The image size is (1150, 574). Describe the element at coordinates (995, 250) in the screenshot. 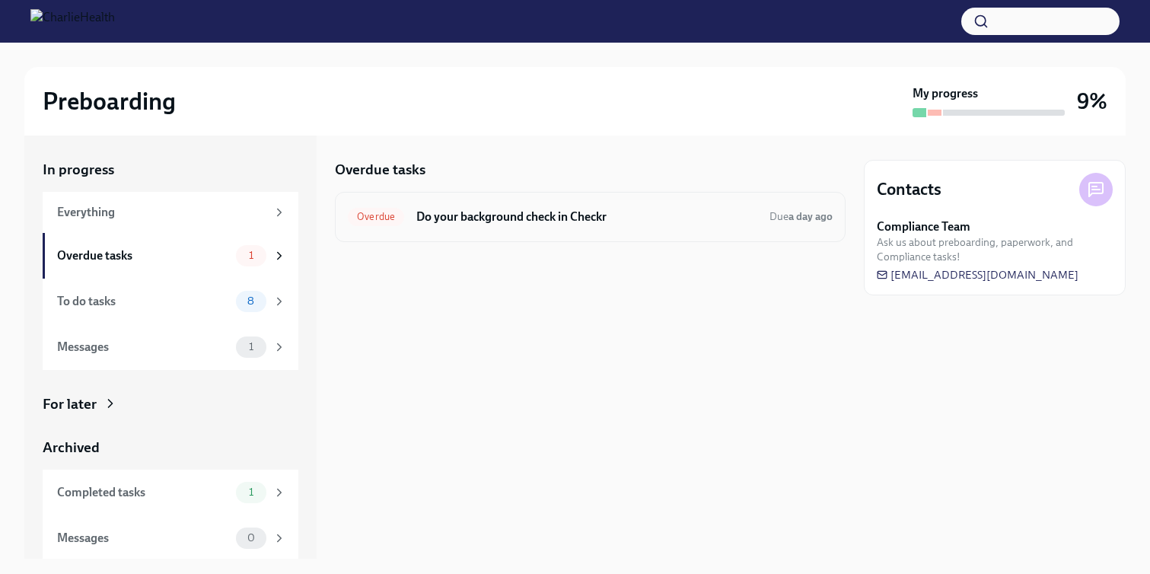

I see `span: Ask us about preboarding, paperwork, and Compliance tasks!` at that location.